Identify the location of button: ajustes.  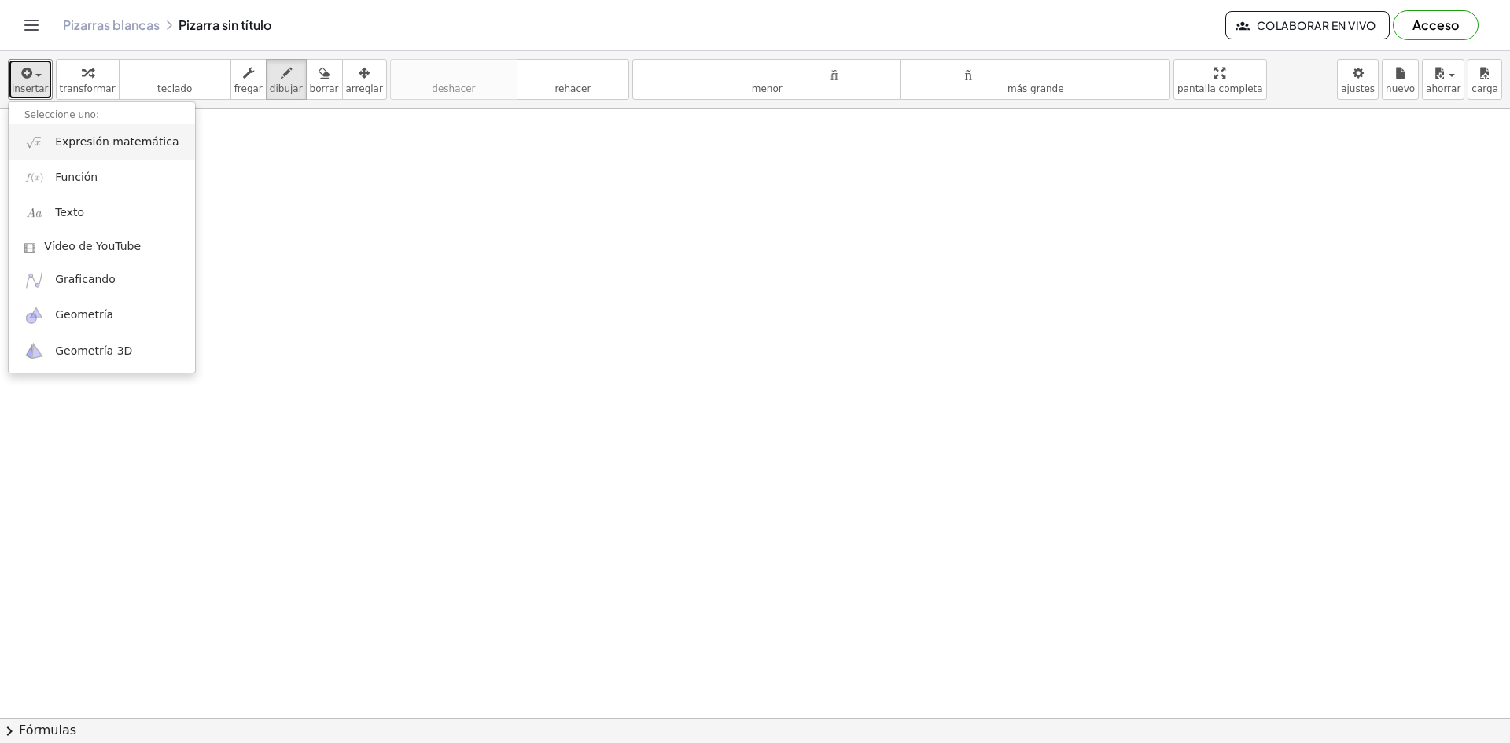
(1357, 79).